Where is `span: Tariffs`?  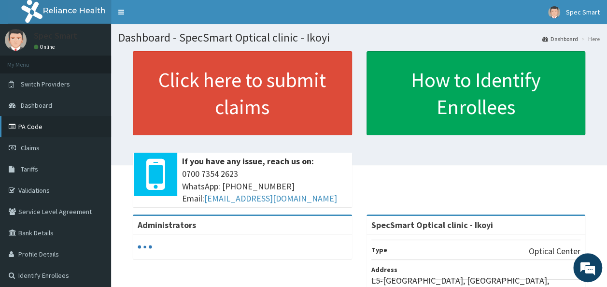
span: Tariffs is located at coordinates (29, 169).